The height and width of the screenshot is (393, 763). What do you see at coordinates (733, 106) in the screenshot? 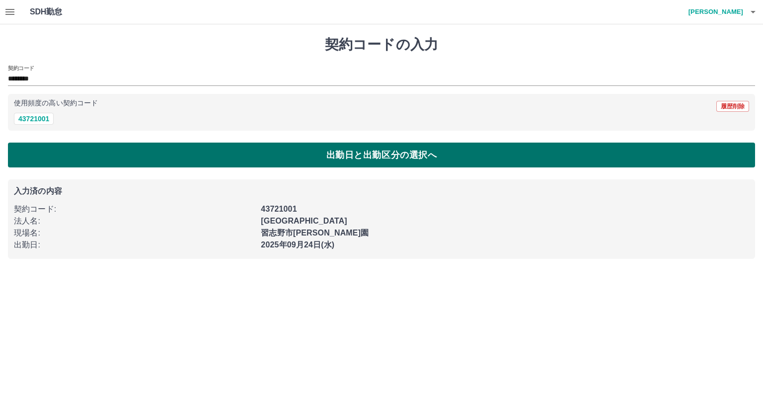
I see `button: 履歴削除` at bounding box center [733, 106].